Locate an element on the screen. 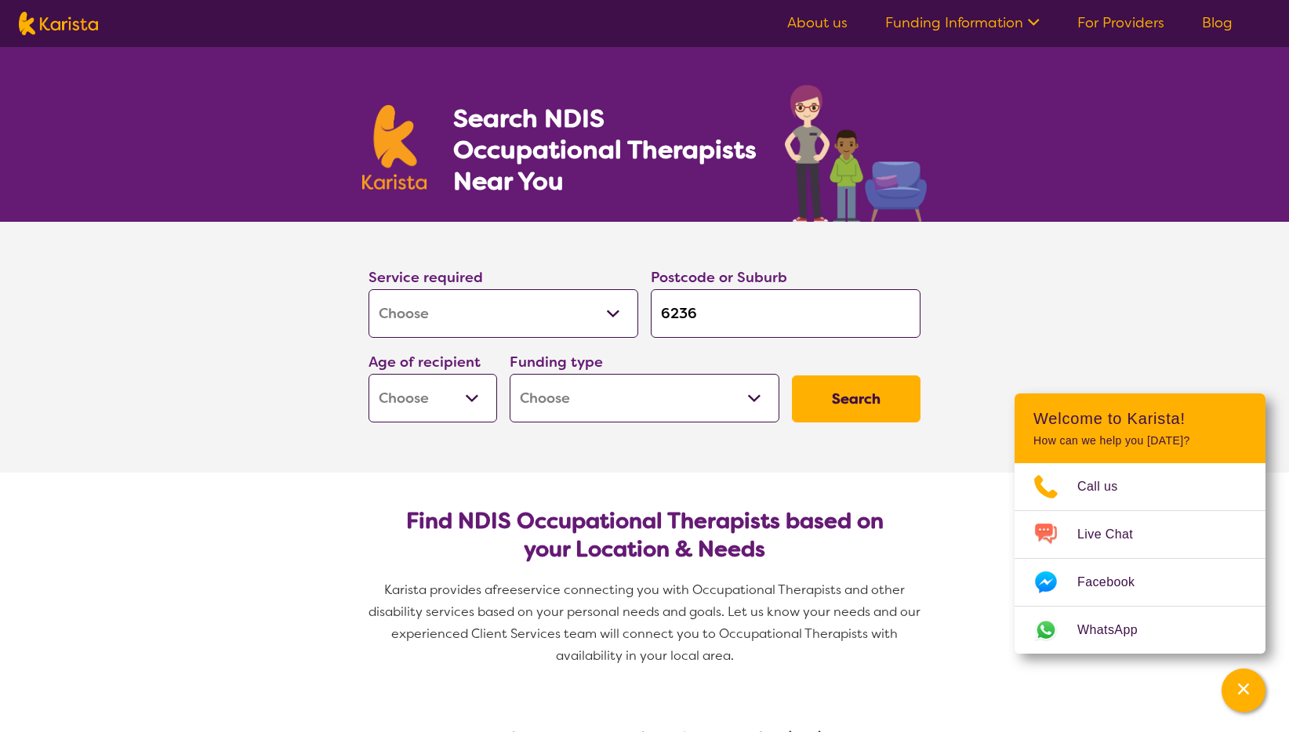 This screenshot has height=732, width=1289. input: Type is located at coordinates (786, 314).